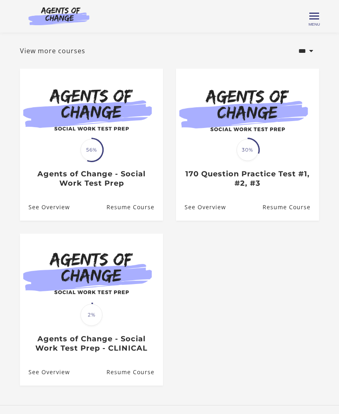 This screenshot has width=339, height=414. I want to click on button: Toggle menu Menu, so click(314, 16).